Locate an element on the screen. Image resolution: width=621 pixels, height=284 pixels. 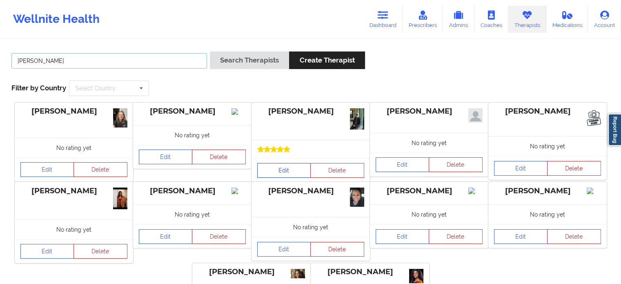
span: Filter by Country is located at coordinates (39, 88).